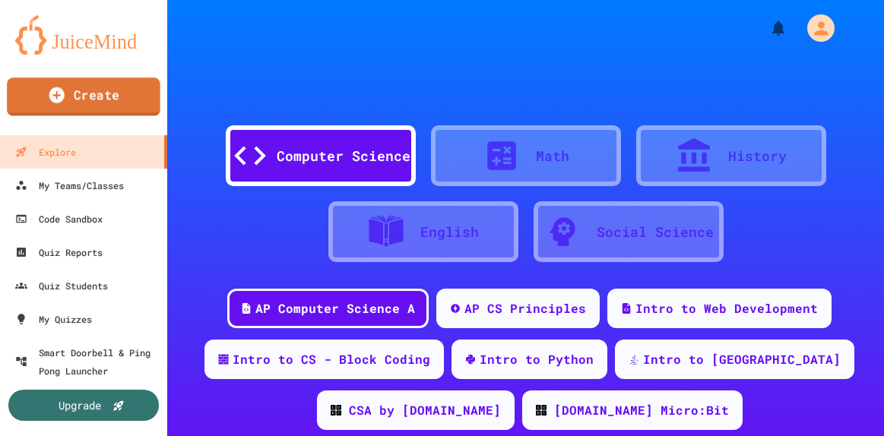  I want to click on div: History, so click(757, 156).